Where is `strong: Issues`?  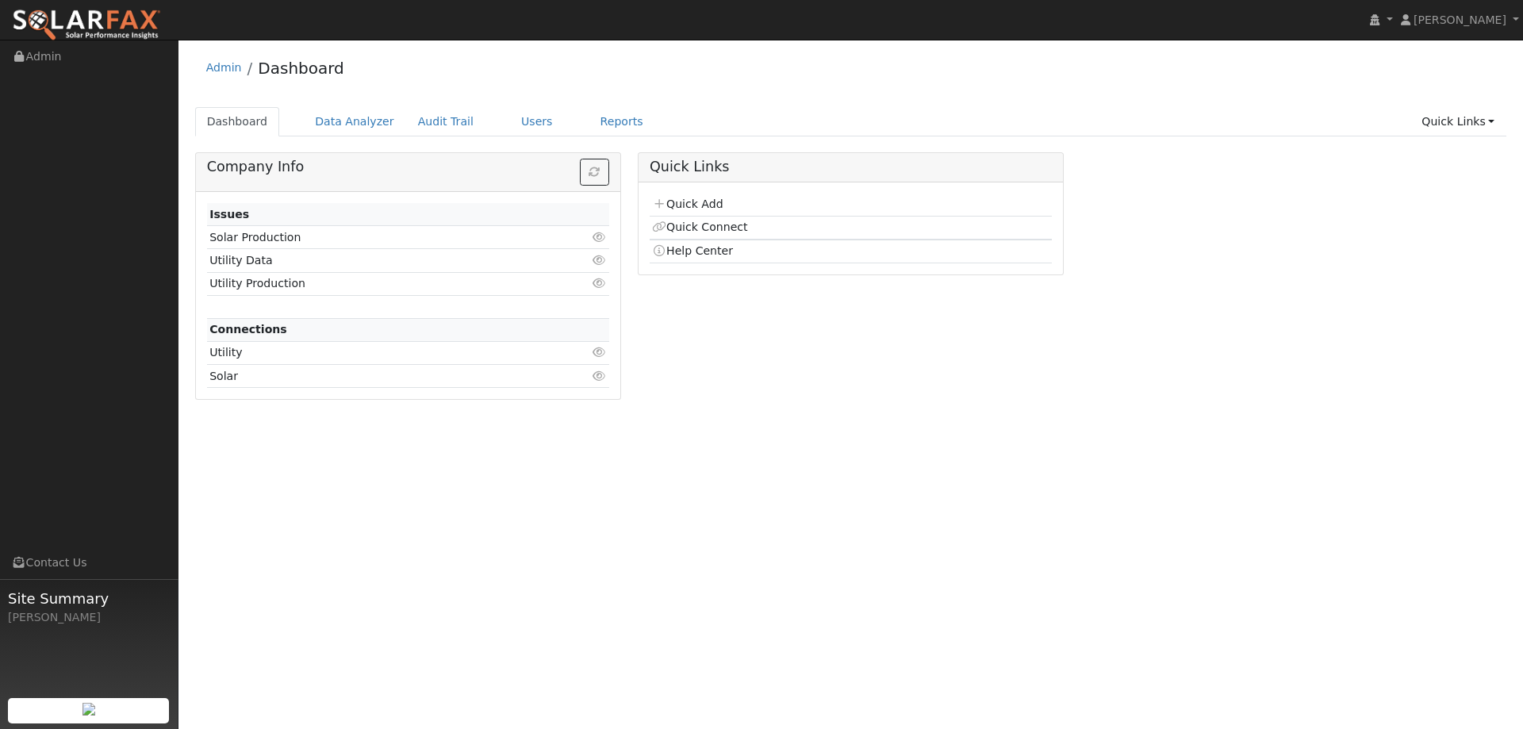
strong: Issues is located at coordinates (229, 214).